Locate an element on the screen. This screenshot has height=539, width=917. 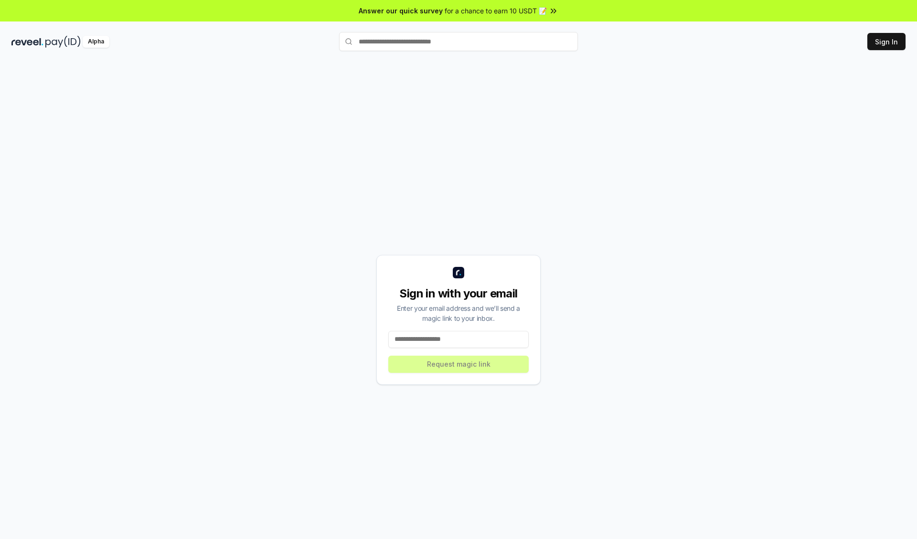
button: Sign In is located at coordinates (887, 42).